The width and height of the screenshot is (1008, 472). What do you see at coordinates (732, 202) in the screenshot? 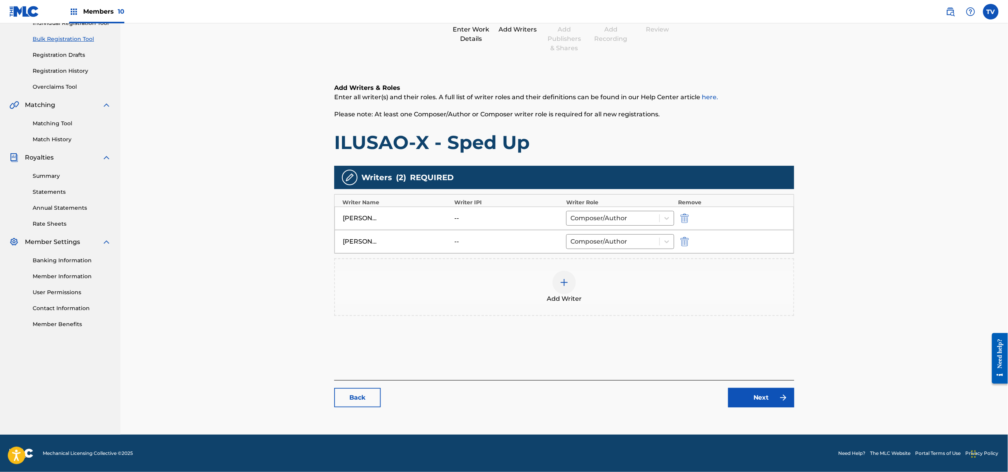
I see `div: Remove` at bounding box center [732, 202].